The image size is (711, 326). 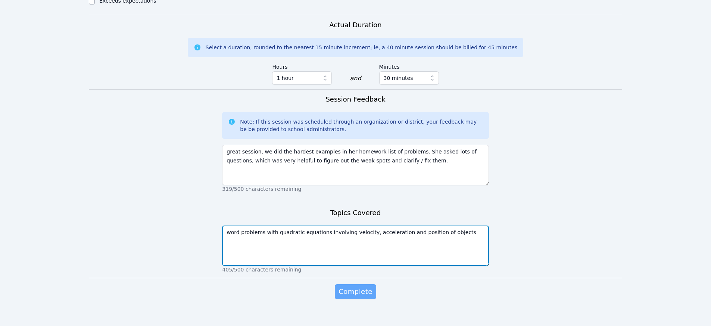 I want to click on button: Complete, so click(x=355, y=292).